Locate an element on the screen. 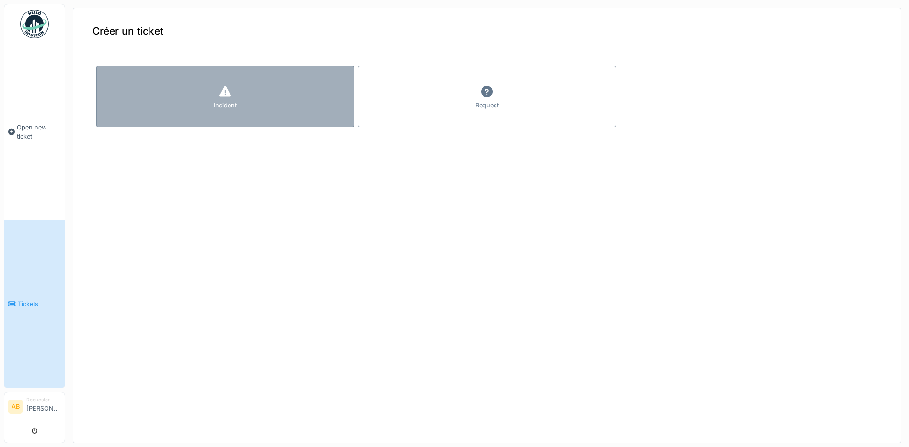  div: Requester is located at coordinates (44, 399).